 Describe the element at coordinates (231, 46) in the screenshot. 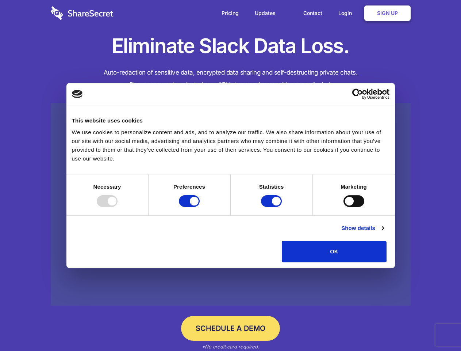

I see `h1: Eliminate Slack Data Loss.` at that location.